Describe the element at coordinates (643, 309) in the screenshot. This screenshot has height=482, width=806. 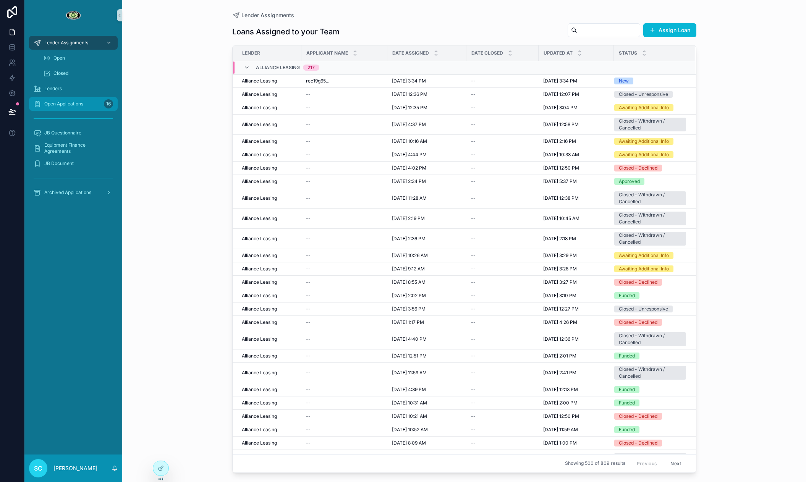
I see `div: Closed - Unresponsive` at that location.